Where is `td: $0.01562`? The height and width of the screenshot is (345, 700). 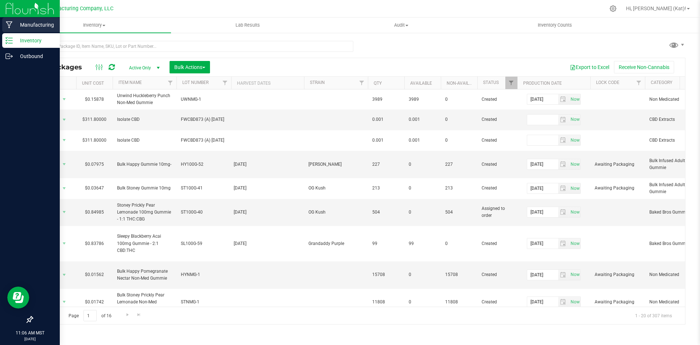 td: $0.01562 is located at coordinates (94, 275).